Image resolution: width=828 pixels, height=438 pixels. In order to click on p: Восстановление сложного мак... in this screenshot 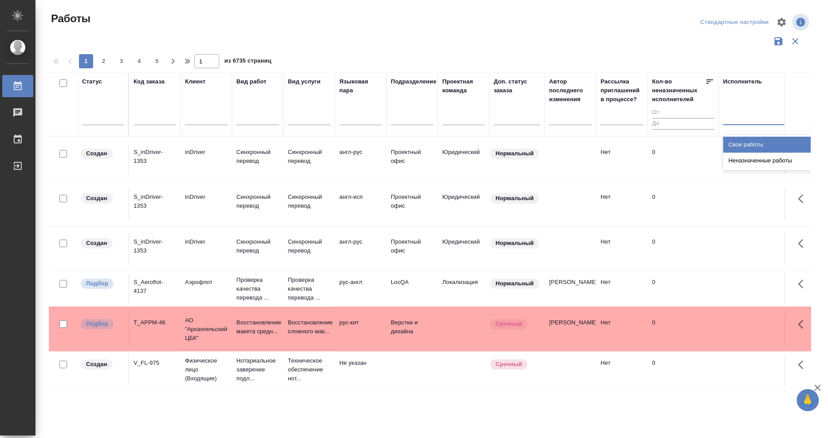, I will do `click(309, 327)`.